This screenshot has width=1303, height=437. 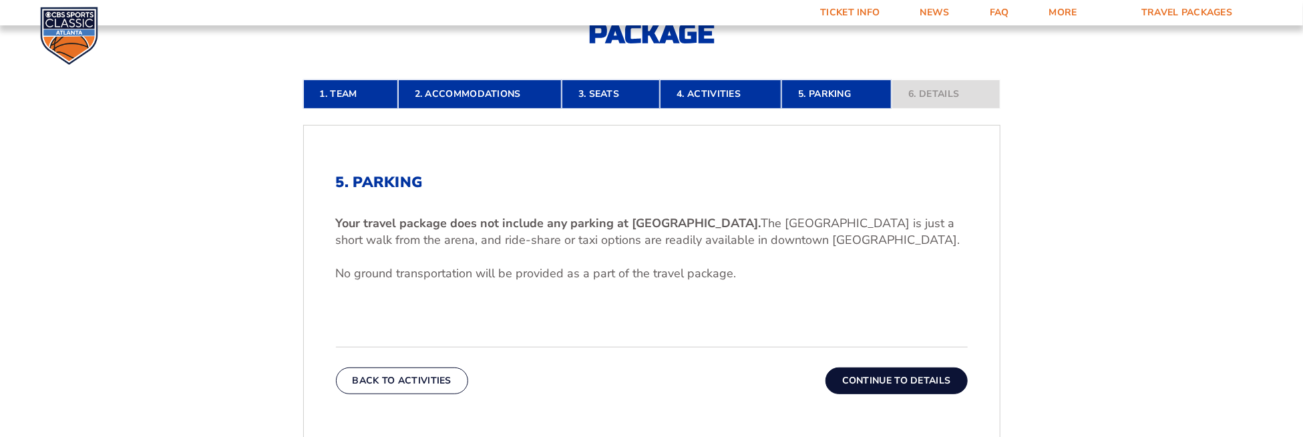 I want to click on img: CBS Sports Classic, so click(x=69, y=35).